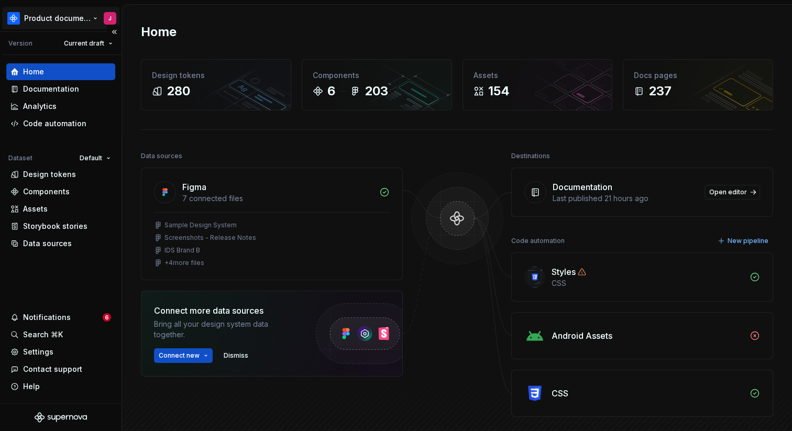  What do you see at coordinates (194, 187) in the screenshot?
I see `div: Figma` at bounding box center [194, 187].